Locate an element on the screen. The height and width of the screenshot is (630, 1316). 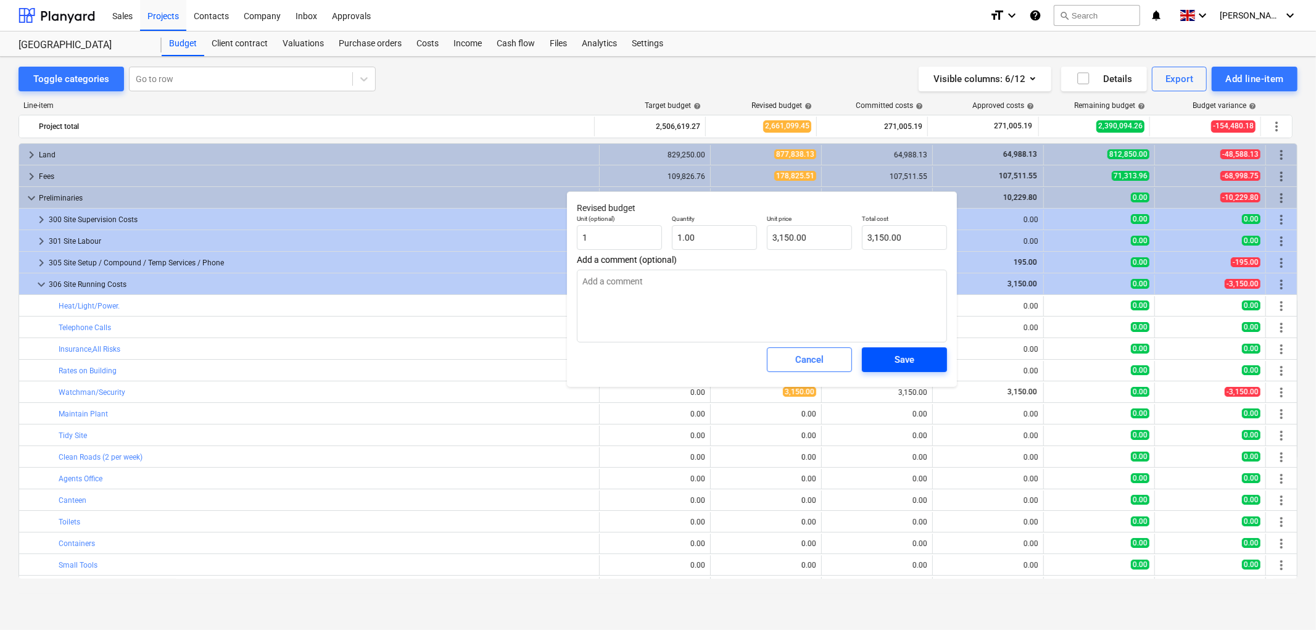
div: Remaining budget is located at coordinates (1110, 106).